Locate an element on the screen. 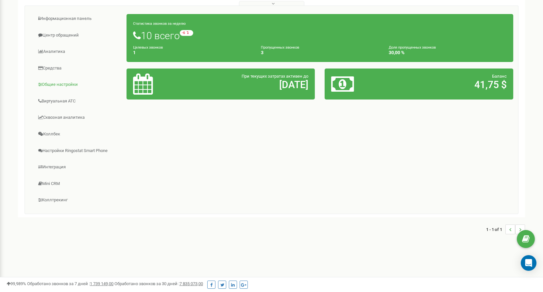 This screenshot has height=292, width=543. small: Доля пропущенных звонков is located at coordinates (412, 47).